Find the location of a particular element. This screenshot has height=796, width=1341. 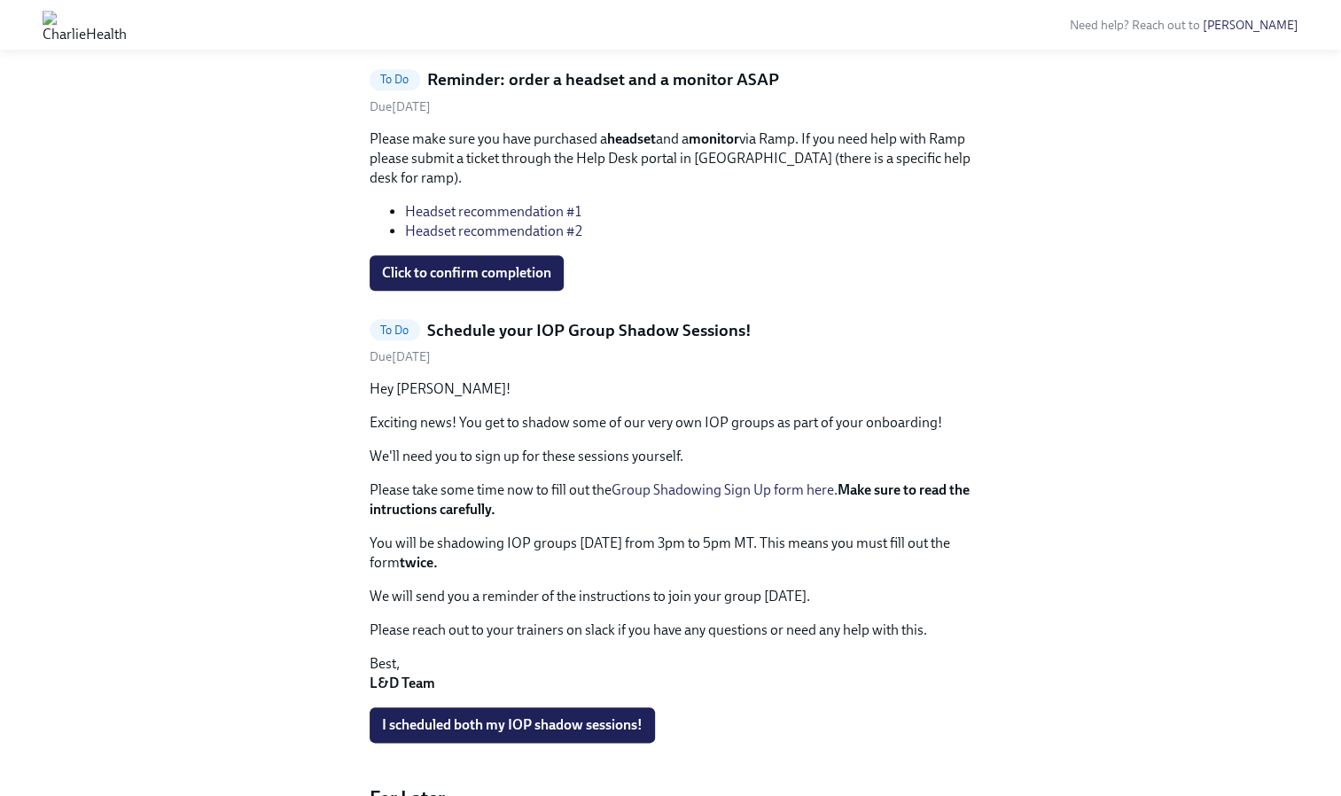

p: Please make sure you have purchased a and a via Ramp. If you need help with Ramp please submit a ... is located at coordinates (671, 159).